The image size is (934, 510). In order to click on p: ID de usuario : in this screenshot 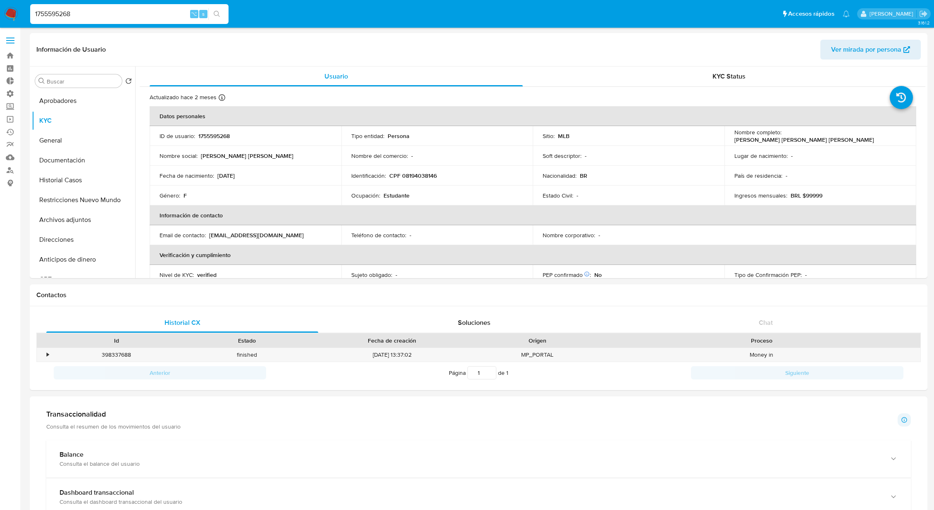, I will do `click(177, 136)`.